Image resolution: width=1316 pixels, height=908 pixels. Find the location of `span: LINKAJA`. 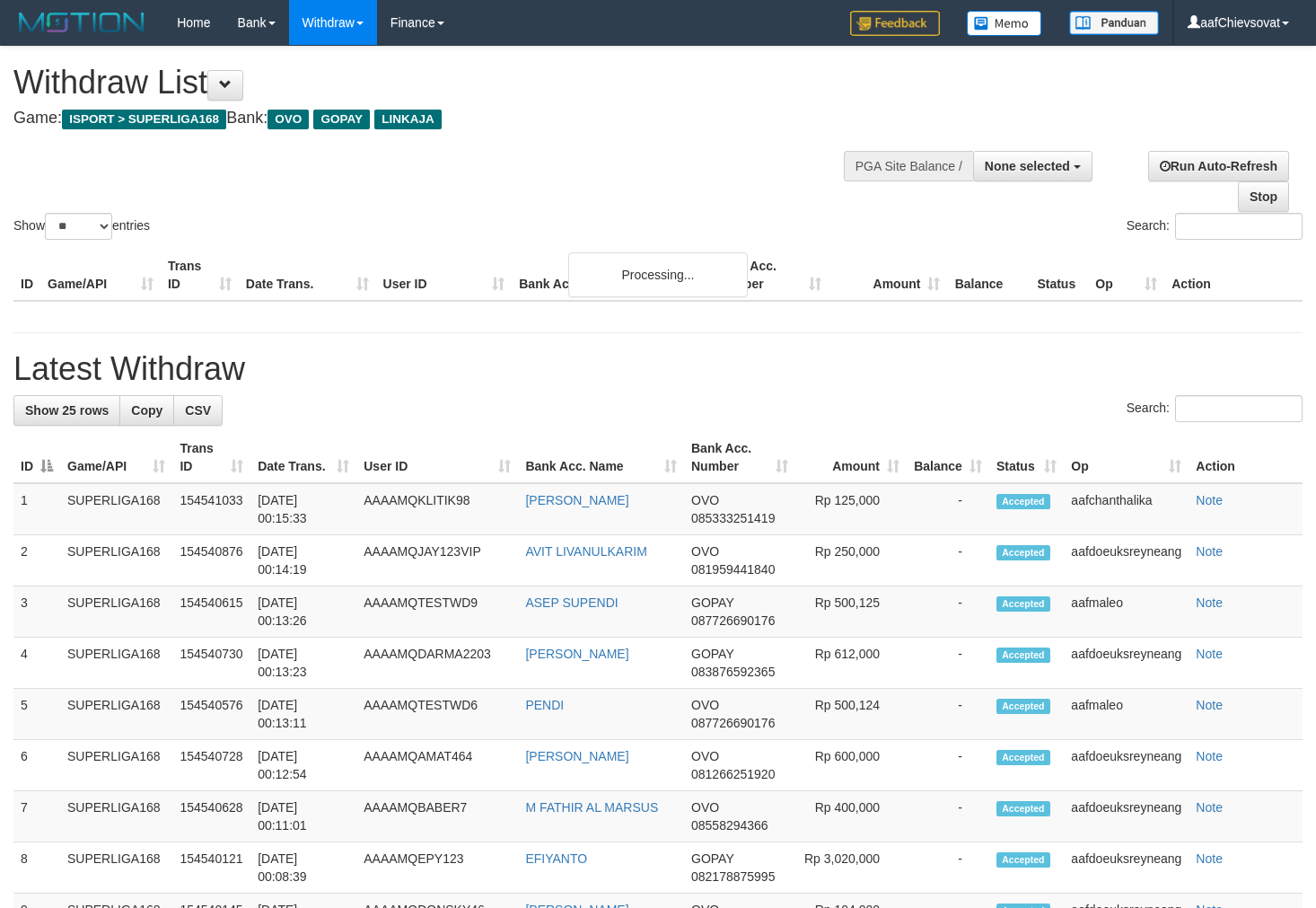

span: LINKAJA is located at coordinates (407, 119).